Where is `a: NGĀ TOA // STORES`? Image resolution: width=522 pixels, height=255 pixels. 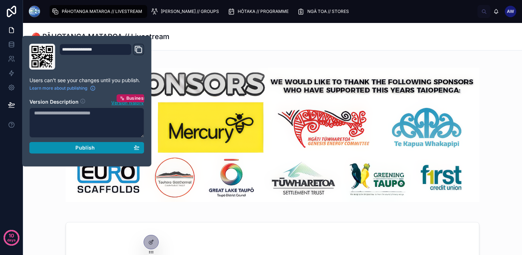
a: NGĀ TOA // STORES is located at coordinates (325, 11).